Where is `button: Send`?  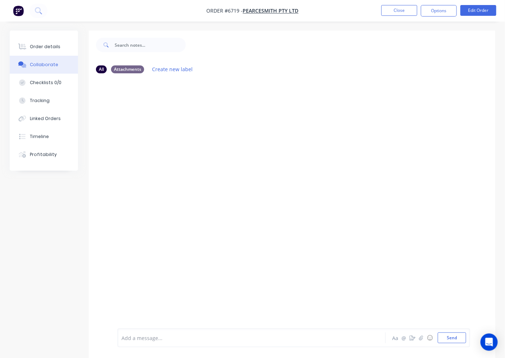
button: Send is located at coordinates (452, 338).